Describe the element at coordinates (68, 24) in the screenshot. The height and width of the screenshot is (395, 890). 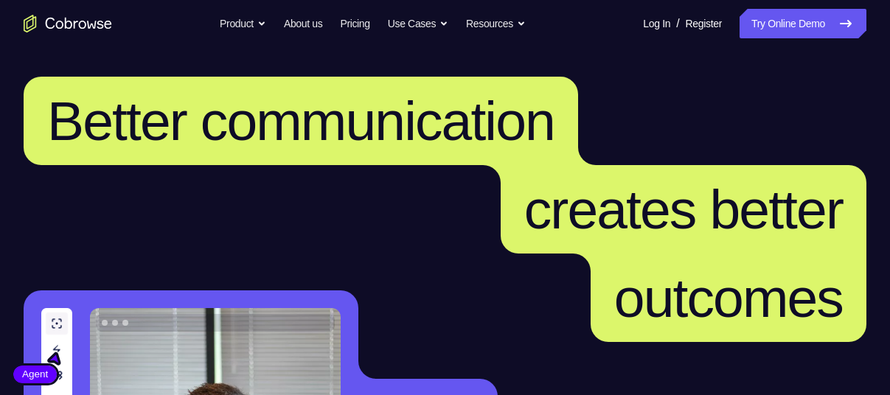
I see `a: Go to the home page` at that location.